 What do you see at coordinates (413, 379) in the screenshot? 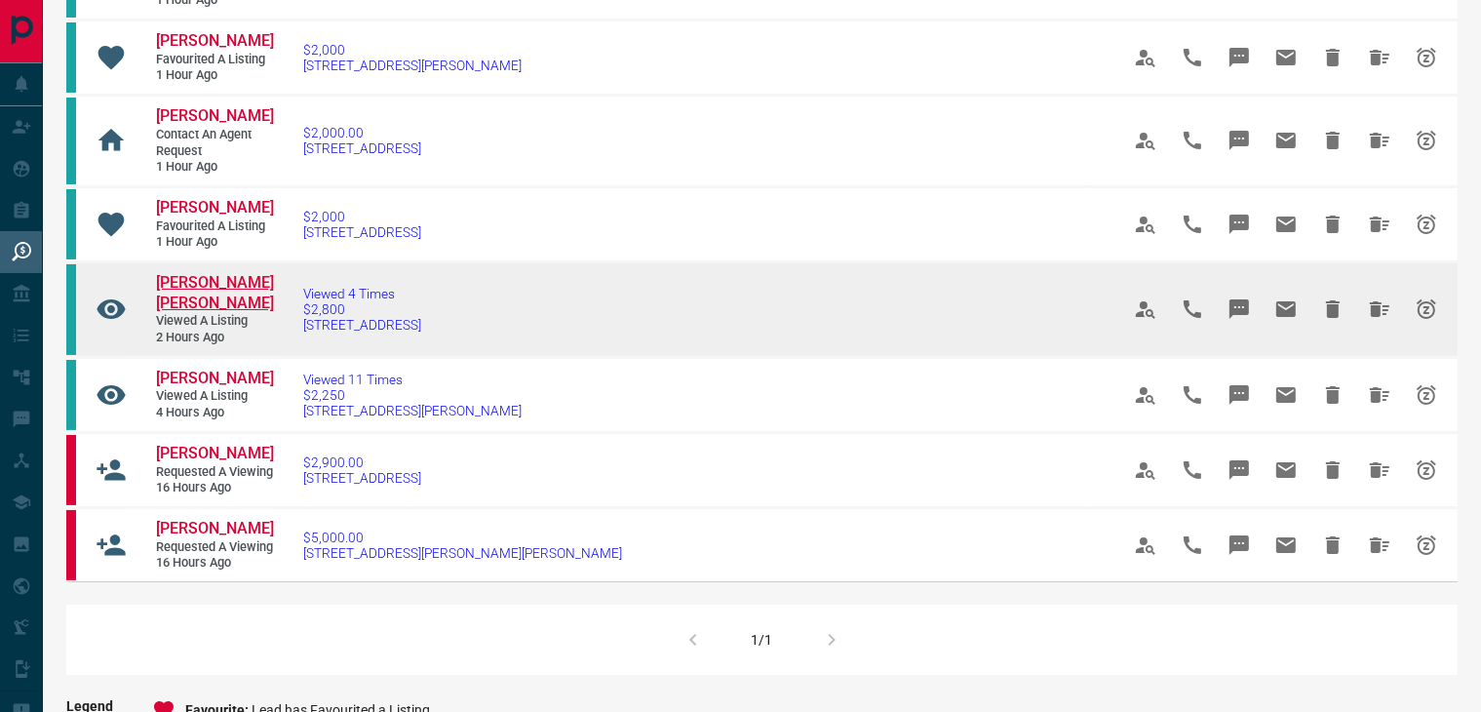
I see `span: Viewed 11 Times` at bounding box center [413, 379].